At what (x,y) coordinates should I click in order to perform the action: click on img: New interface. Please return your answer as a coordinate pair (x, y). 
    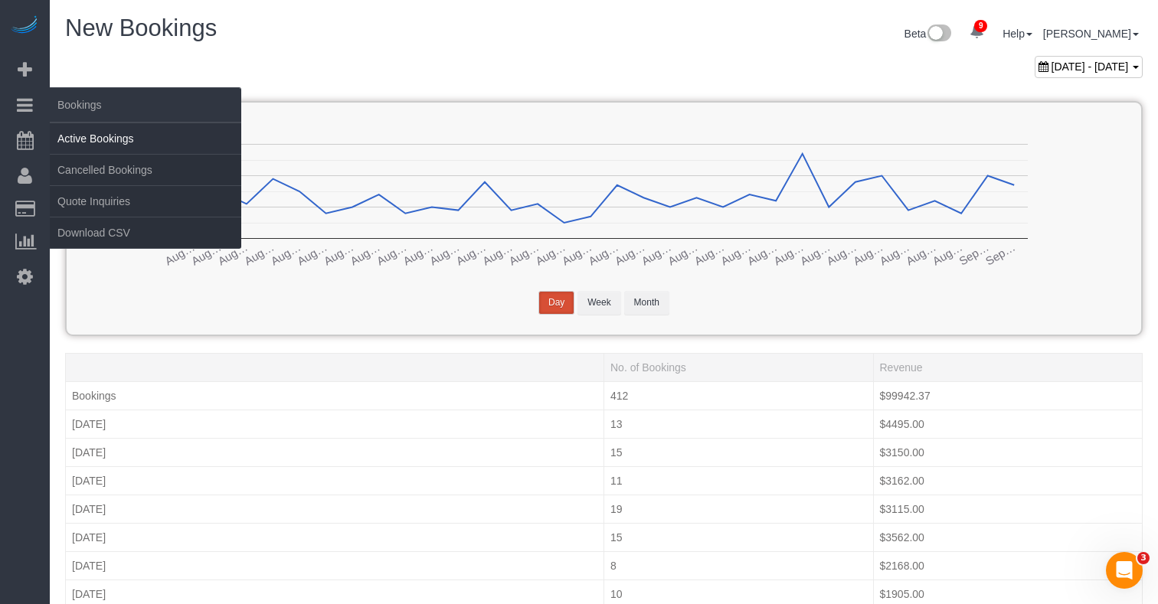
    Looking at the image, I should click on (938, 34).